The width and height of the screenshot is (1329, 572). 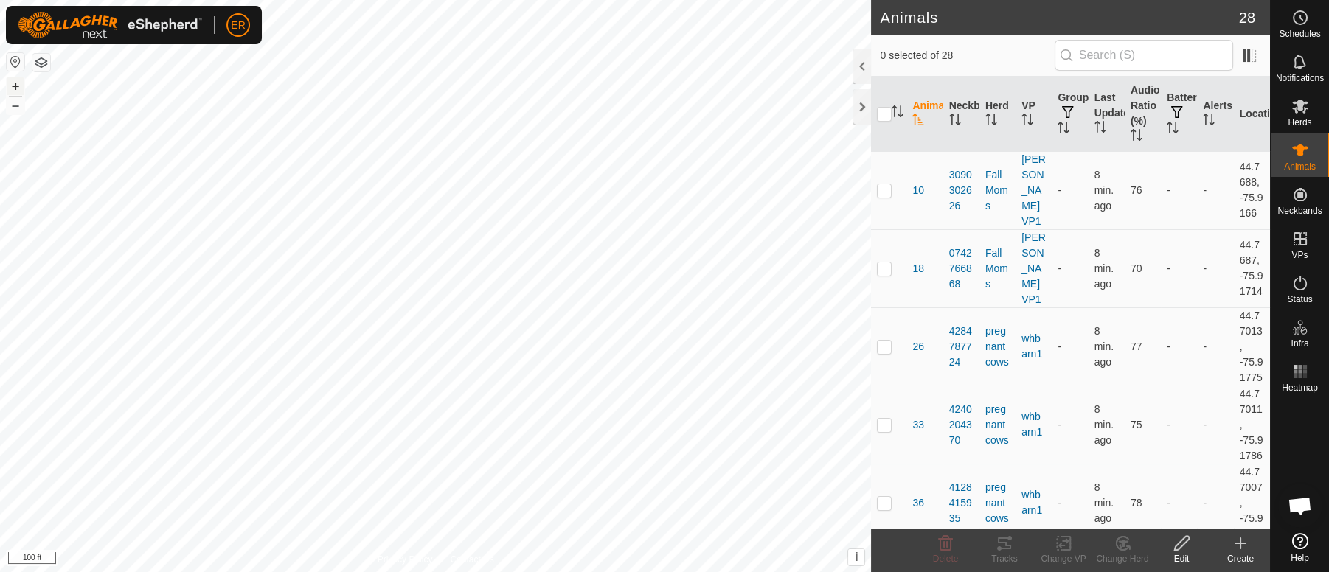 I want to click on div: 4240204370, so click(x=961, y=425).